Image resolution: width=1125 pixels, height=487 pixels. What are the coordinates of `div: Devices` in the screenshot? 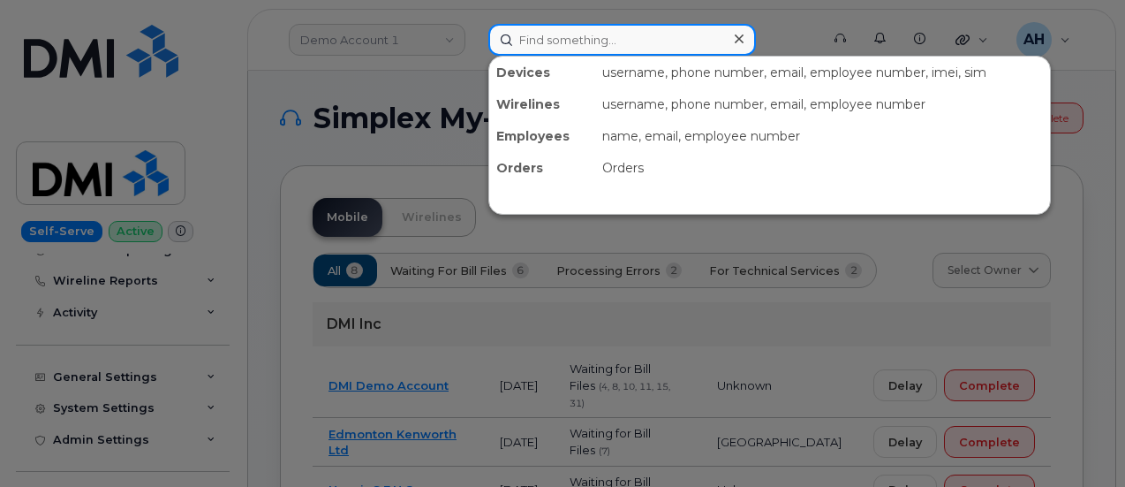 It's located at (542, 72).